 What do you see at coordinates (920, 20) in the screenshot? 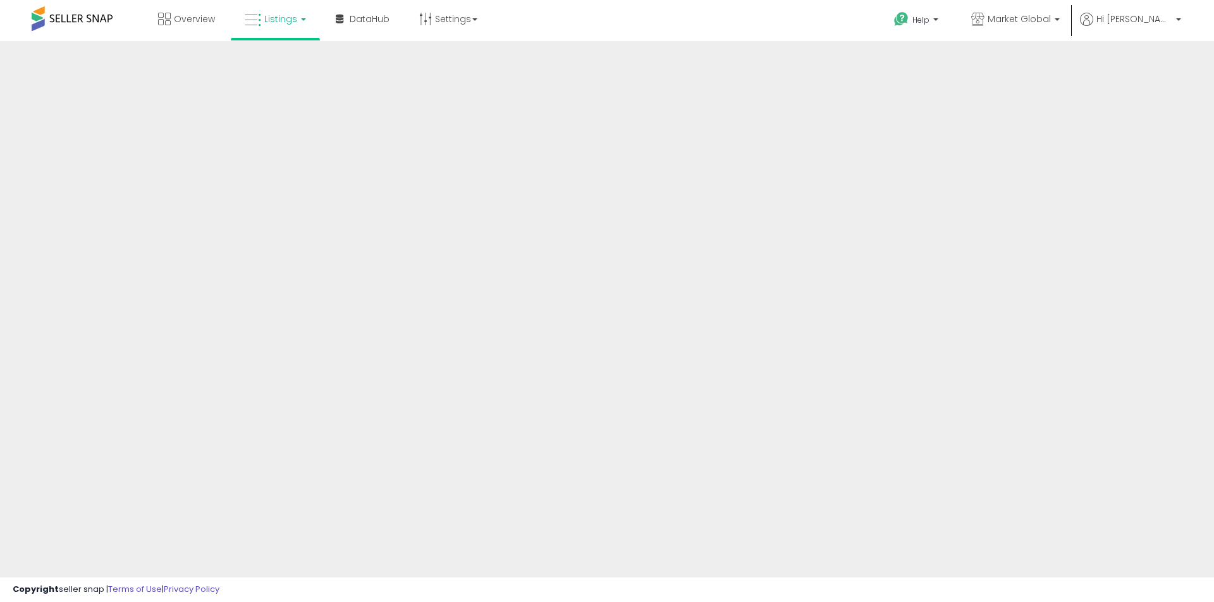
I see `span: Help` at bounding box center [920, 20].